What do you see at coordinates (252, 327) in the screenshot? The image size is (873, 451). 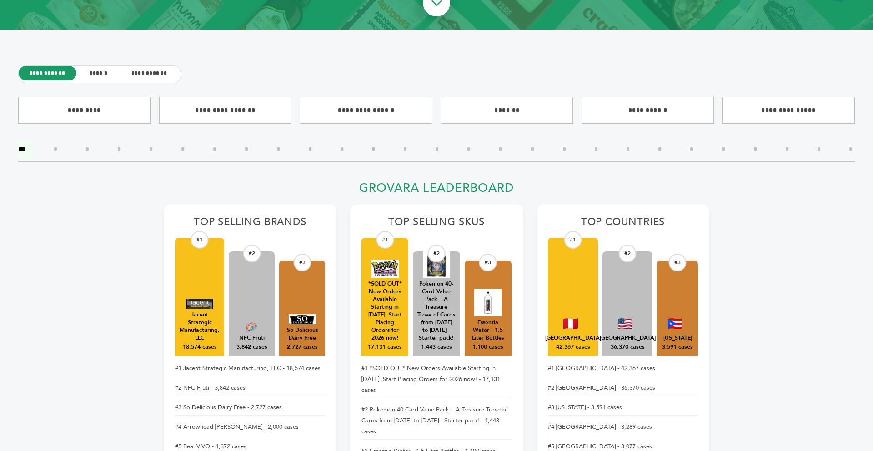 I see `img: NFC Fruti` at bounding box center [252, 327].